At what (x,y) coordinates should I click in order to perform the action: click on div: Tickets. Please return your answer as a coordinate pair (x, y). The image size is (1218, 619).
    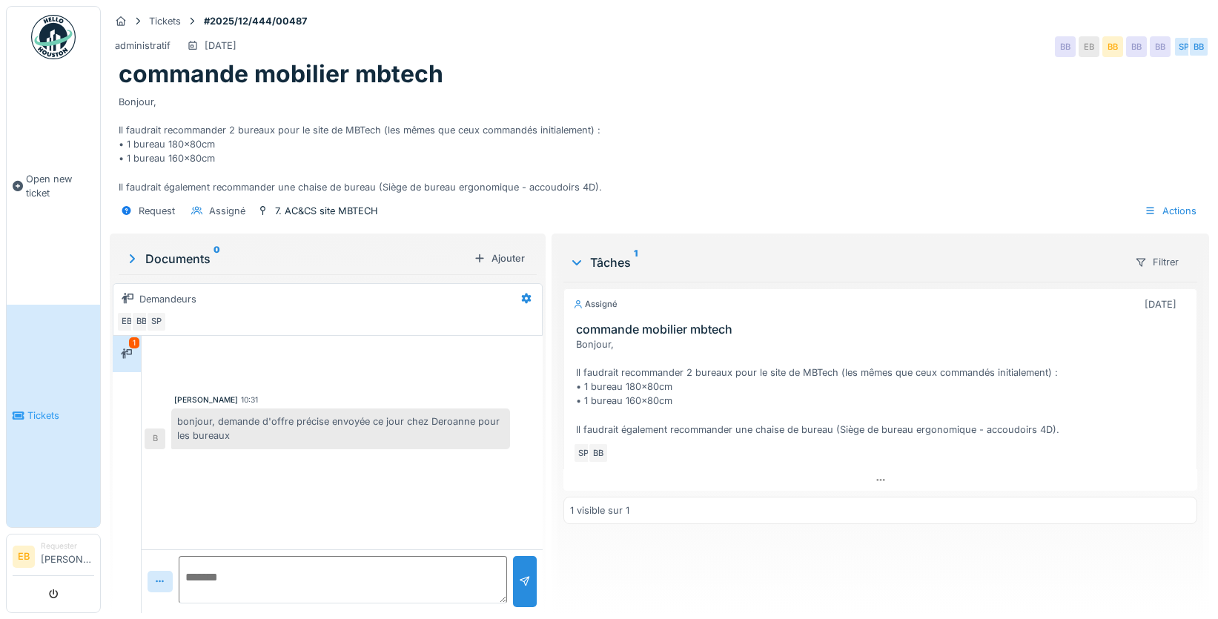
    Looking at the image, I should click on (165, 21).